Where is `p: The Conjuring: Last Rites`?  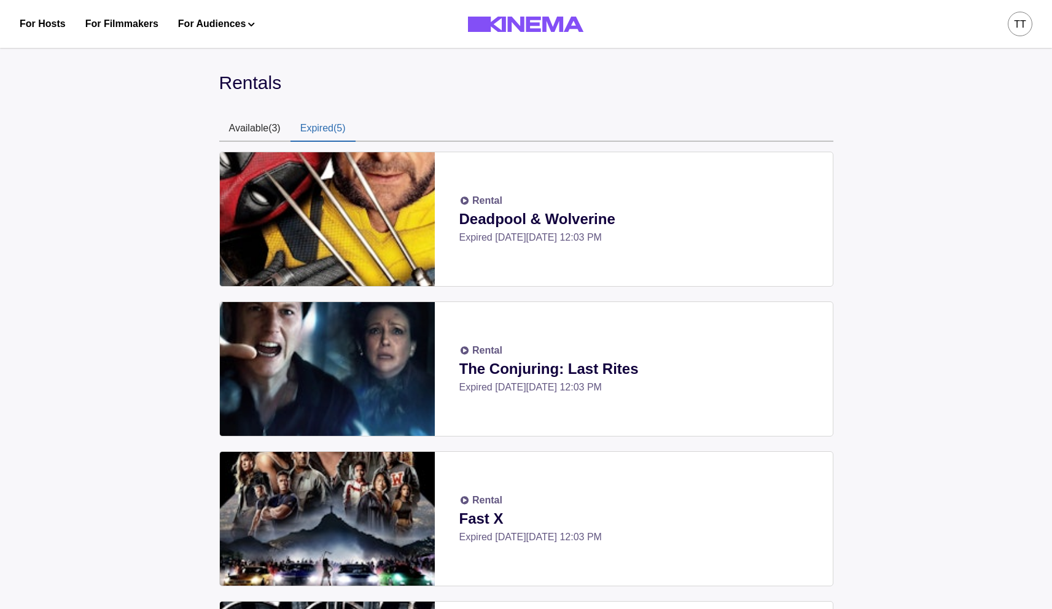
p: The Conjuring: Last Rites is located at coordinates (634, 369).